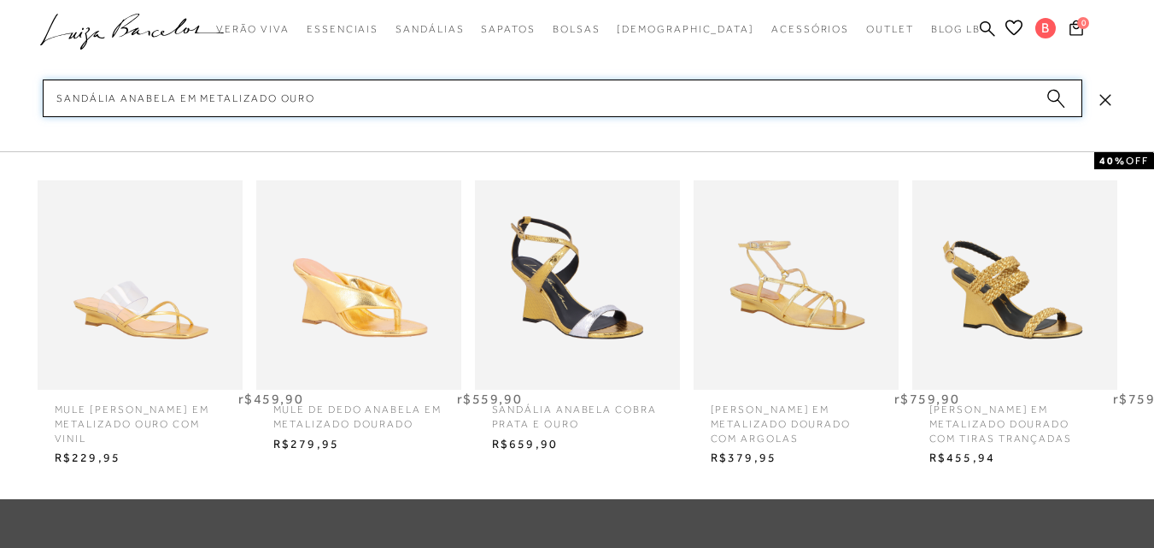  I want to click on span: MULE DE DEDO ANABELA EM METALIZADO DOURADO, so click(359, 410).